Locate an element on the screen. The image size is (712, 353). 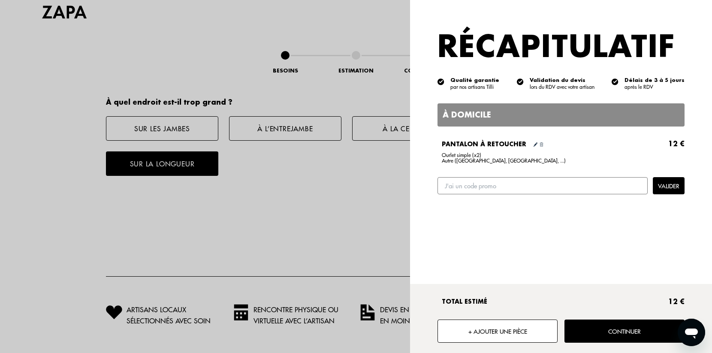
div: après le RDV is located at coordinates (654, 87).